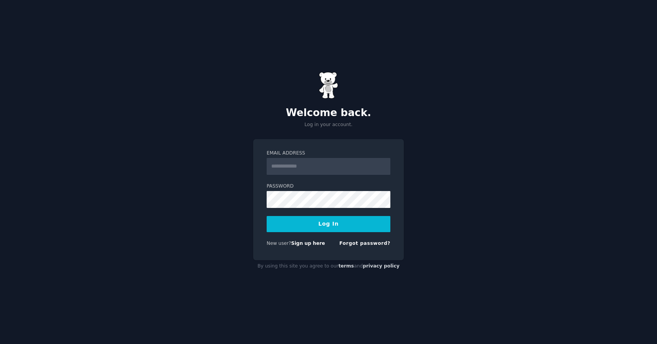  Describe the element at coordinates (346, 266) in the screenshot. I see `a: terms` at that location.